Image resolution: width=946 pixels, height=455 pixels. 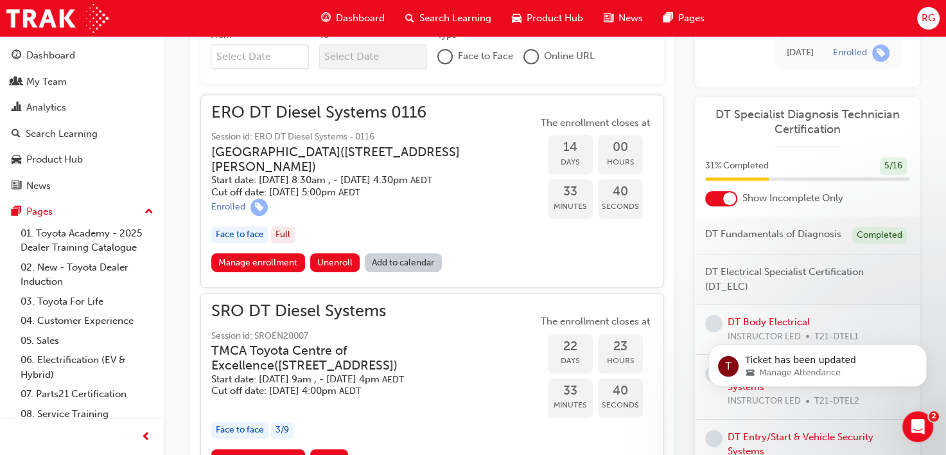 I want to click on a: My Team, so click(x=82, y=82).